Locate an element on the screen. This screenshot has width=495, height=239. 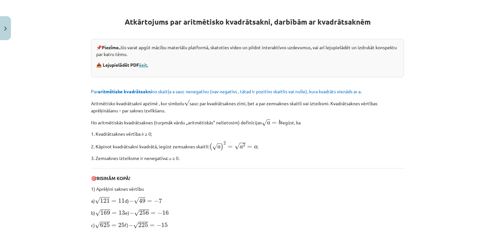
p: 📌 Jūs varat apgūt mācību materiālu platformā, skatoties video un pildot interaktīvos uzdevumus, v... is located at coordinates (247, 51).